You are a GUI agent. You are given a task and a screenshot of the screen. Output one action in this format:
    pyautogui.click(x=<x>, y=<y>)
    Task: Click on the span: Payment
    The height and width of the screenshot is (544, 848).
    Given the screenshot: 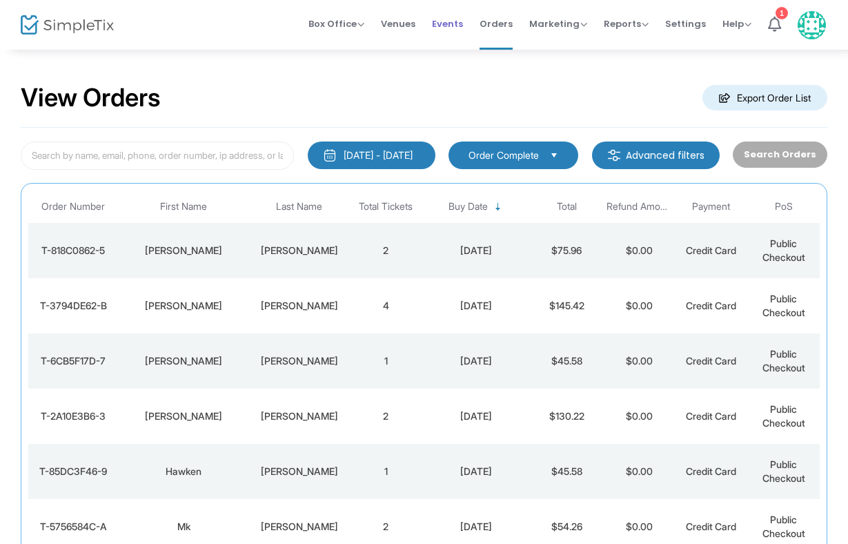 What is the action you would take?
    pyautogui.click(x=711, y=206)
    